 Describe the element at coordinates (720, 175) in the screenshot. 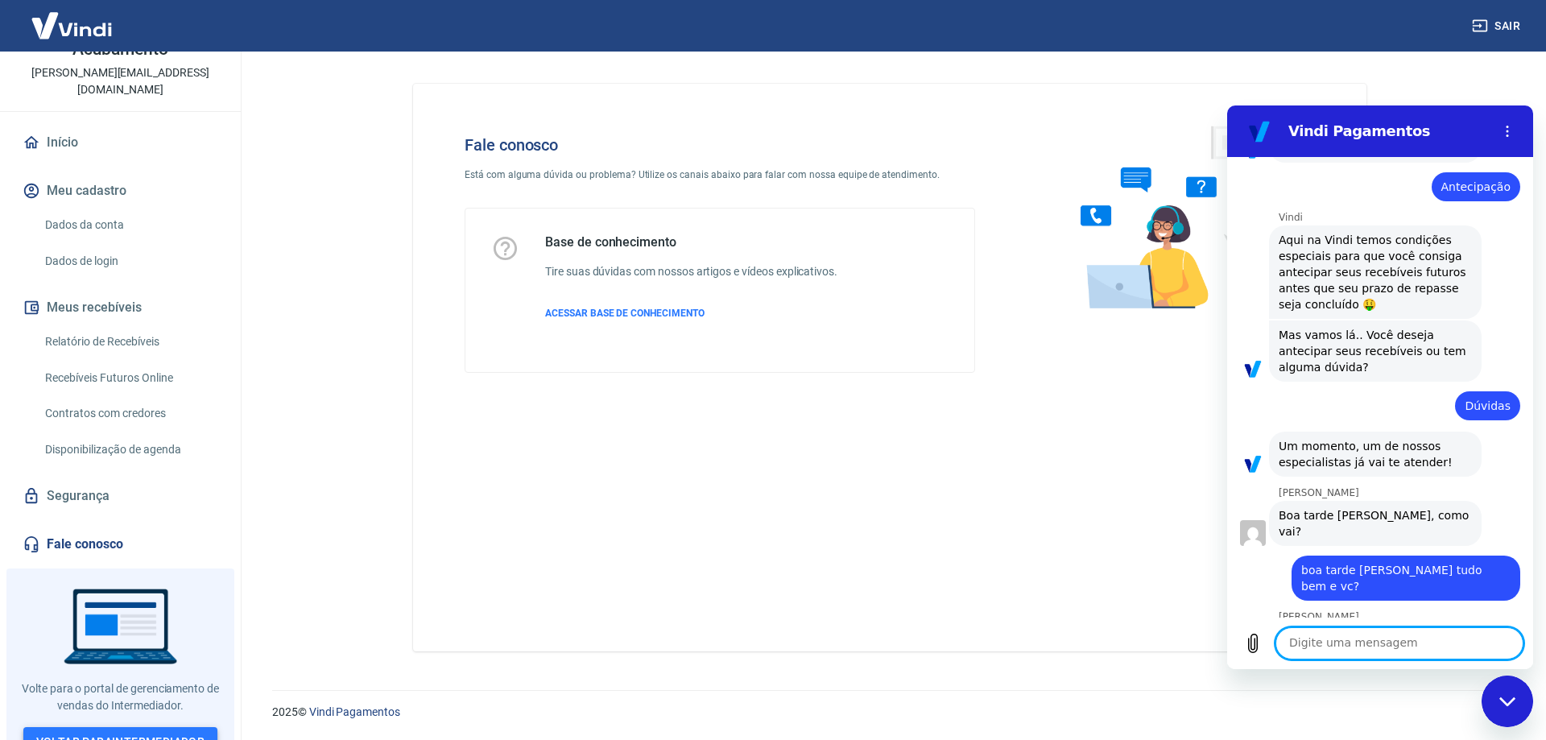

I see `p: Está com alguma dúvida ou problema? Utilize os canais abaixo para falar com nossa equipe de atend...` at that location.